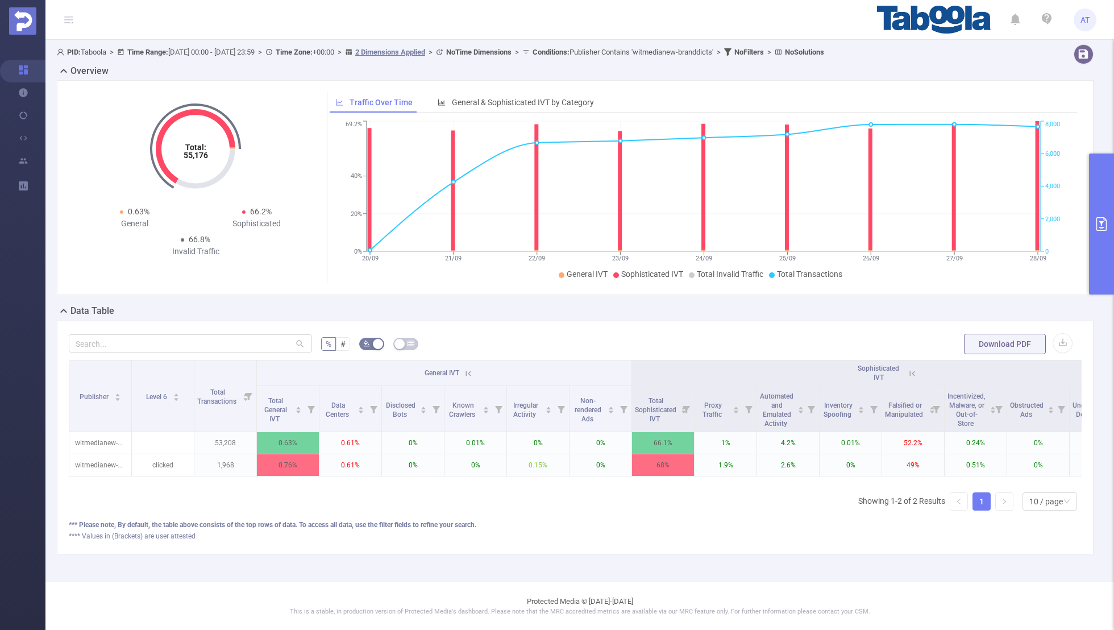 The width and height of the screenshot is (1114, 630). Describe the element at coordinates (749, 52) in the screenshot. I see `b: No Filters` at that location.